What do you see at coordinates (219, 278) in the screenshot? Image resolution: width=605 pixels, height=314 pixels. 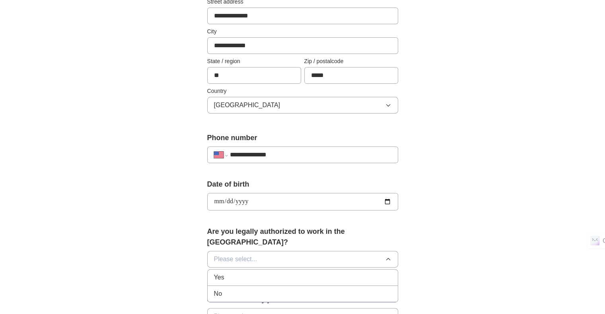 I see `span: Yes` at bounding box center [219, 278].